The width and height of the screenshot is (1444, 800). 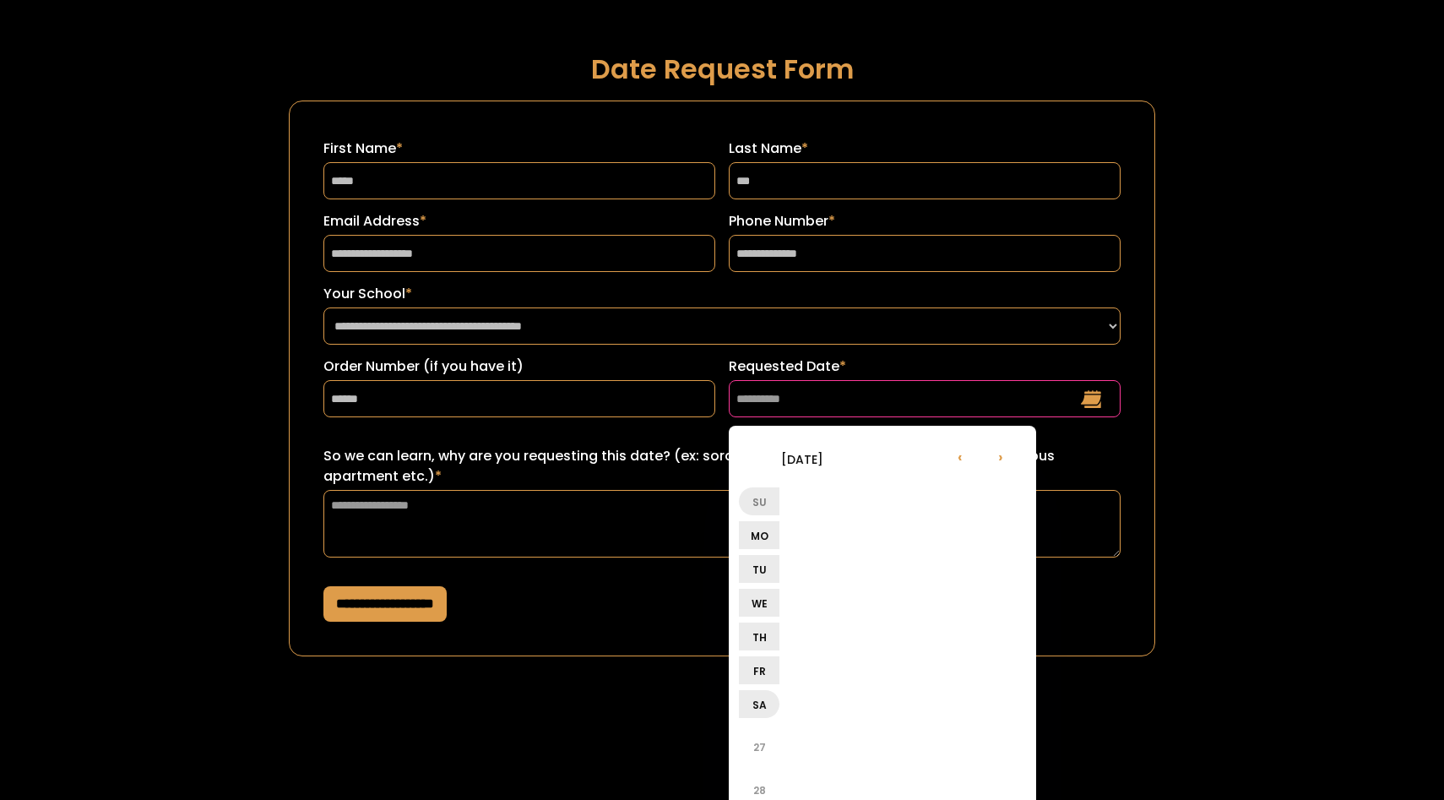 I want to click on li: Sa, so click(x=759, y=704).